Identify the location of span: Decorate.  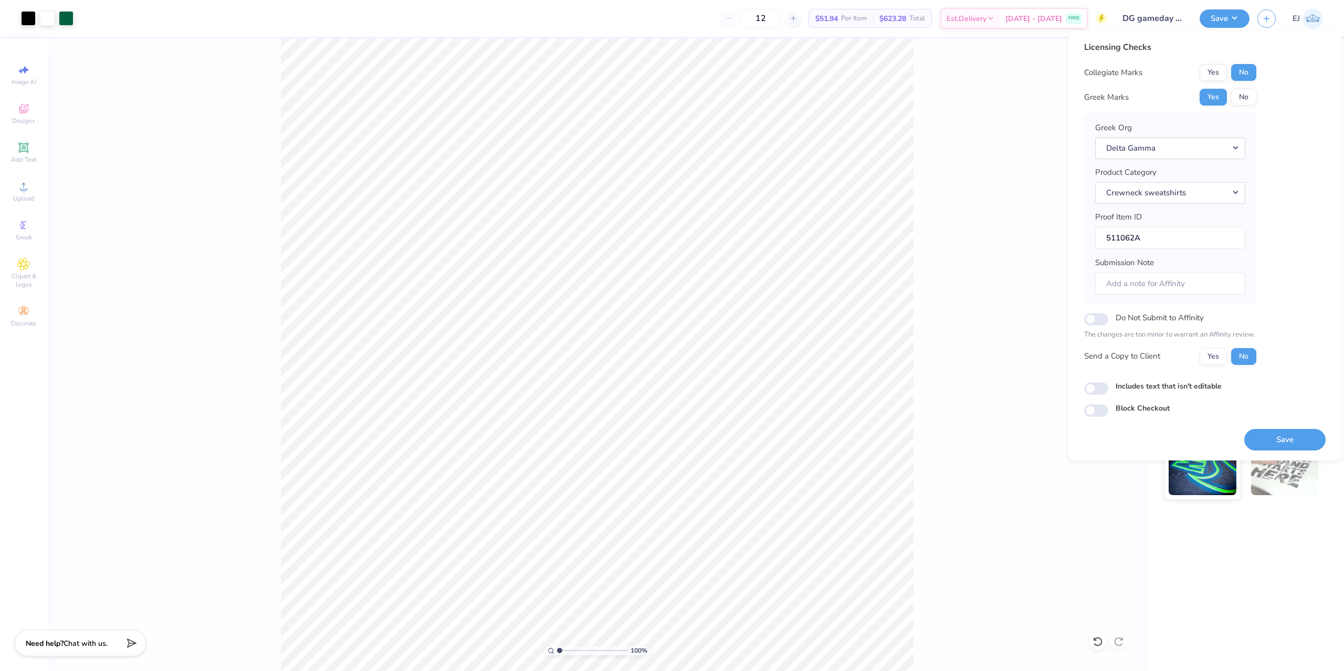
(24, 323).